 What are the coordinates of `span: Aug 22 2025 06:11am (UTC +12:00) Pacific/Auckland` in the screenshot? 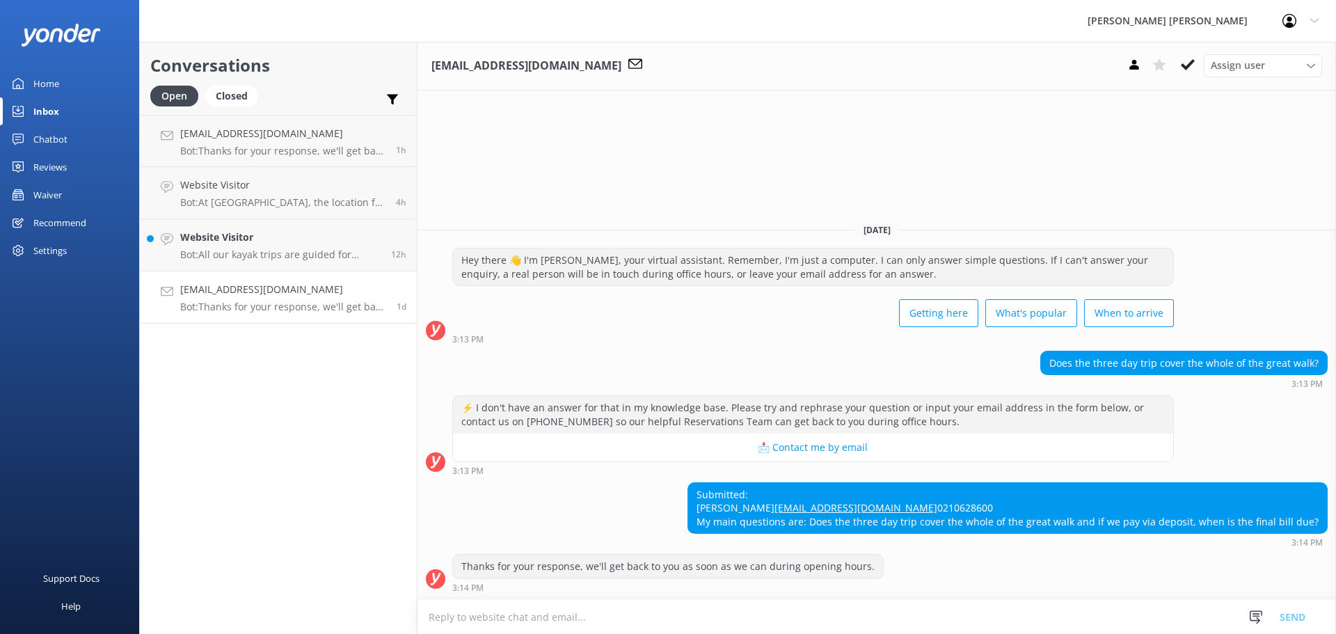 It's located at (401, 202).